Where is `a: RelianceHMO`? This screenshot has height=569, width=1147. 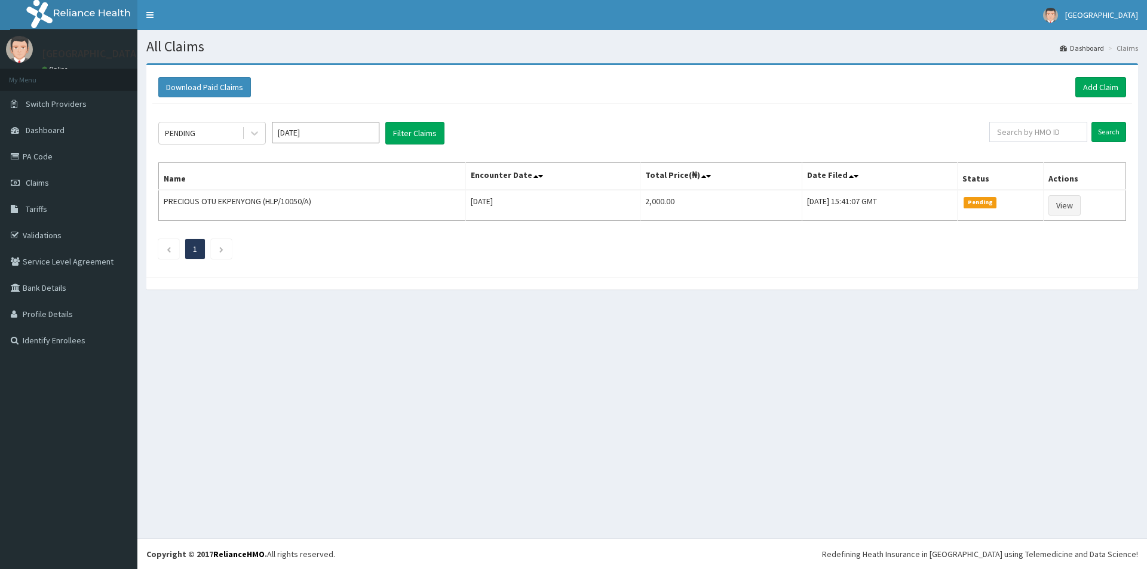
a: RelianceHMO is located at coordinates (239, 555).